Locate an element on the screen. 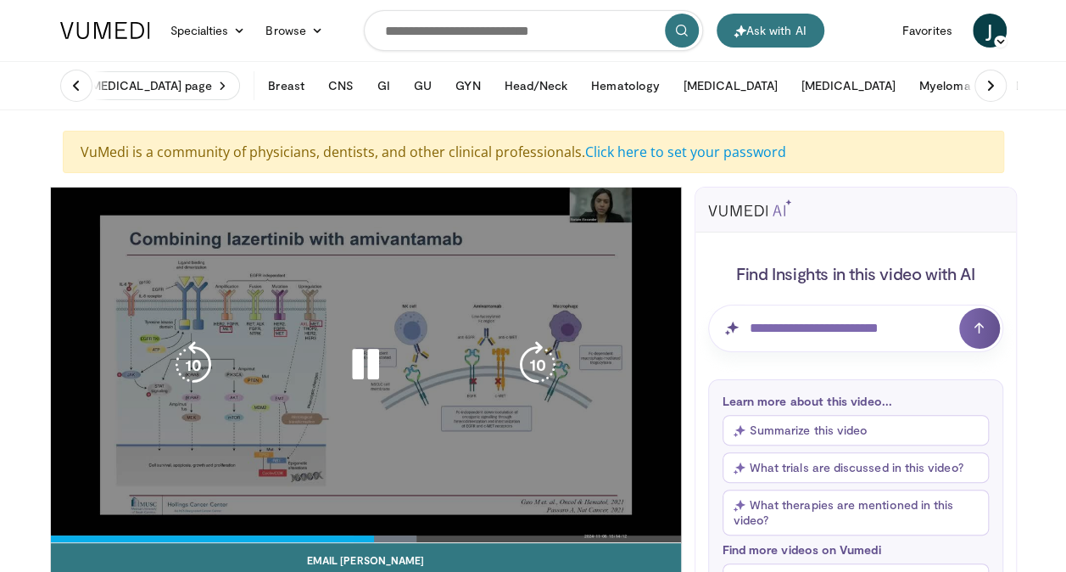  img: VuMedi Logo is located at coordinates (105, 31).